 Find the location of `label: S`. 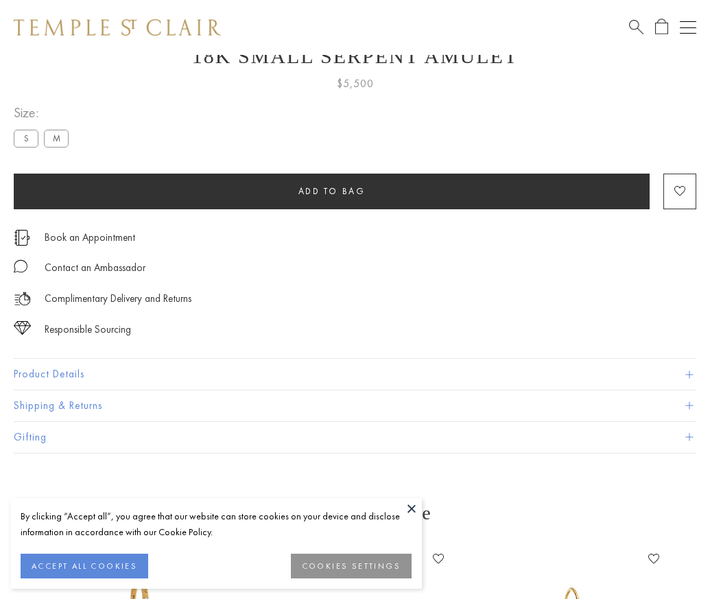

label: S is located at coordinates (26, 138).